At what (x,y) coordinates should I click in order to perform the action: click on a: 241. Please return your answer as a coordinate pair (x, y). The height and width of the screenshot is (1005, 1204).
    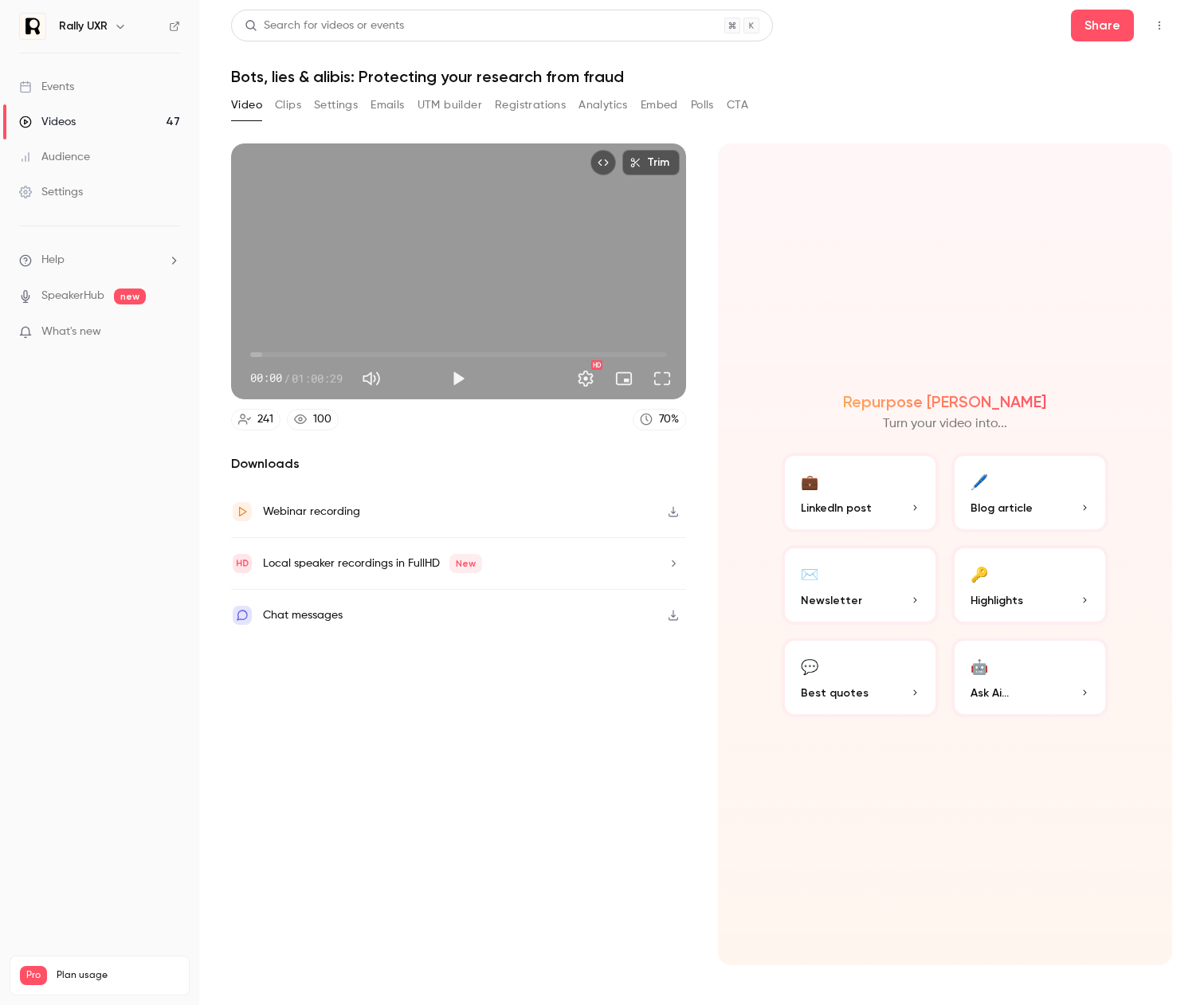
    Looking at the image, I should click on (256, 419).